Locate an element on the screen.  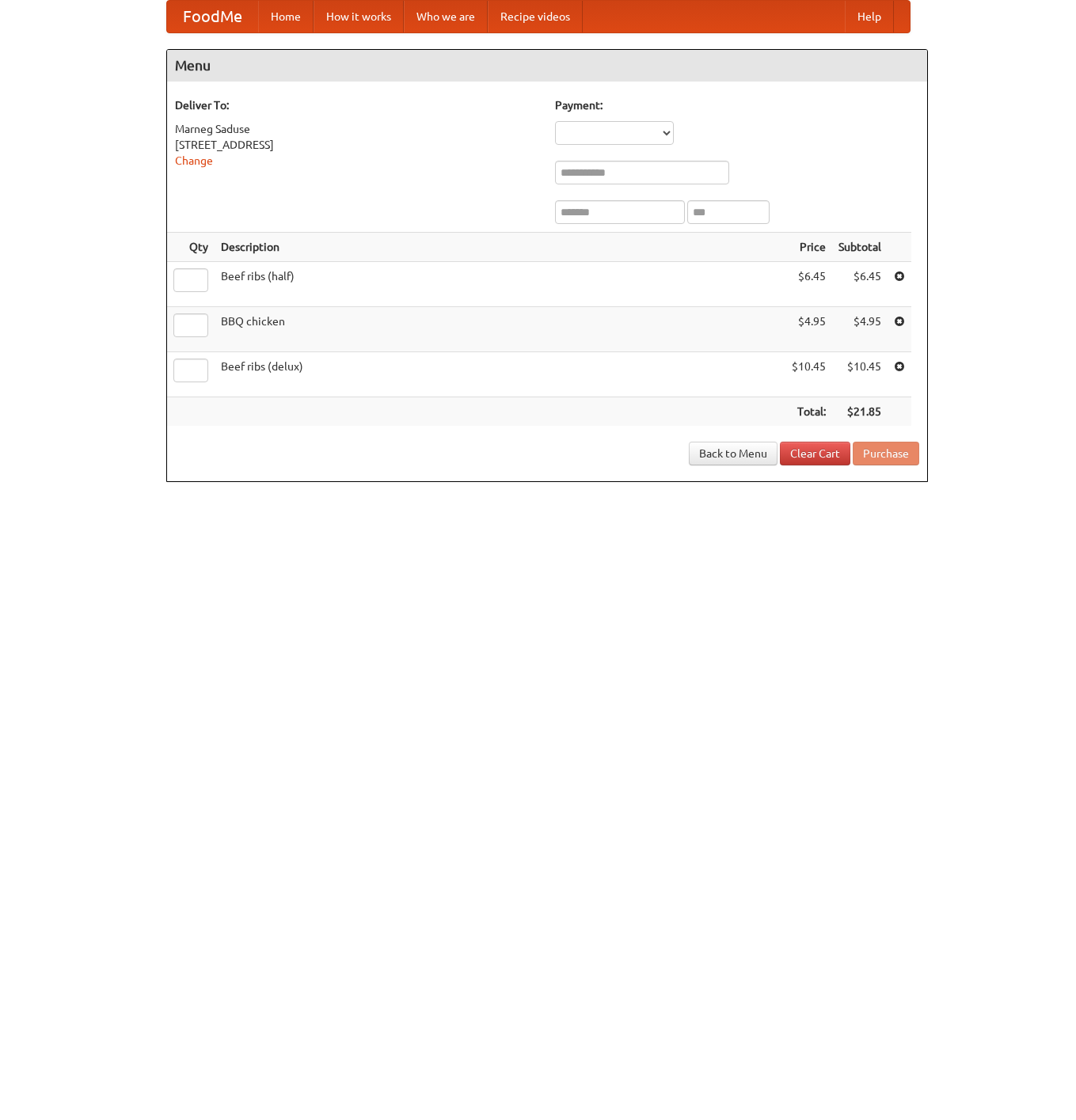
th: Total: is located at coordinates (808, 412).